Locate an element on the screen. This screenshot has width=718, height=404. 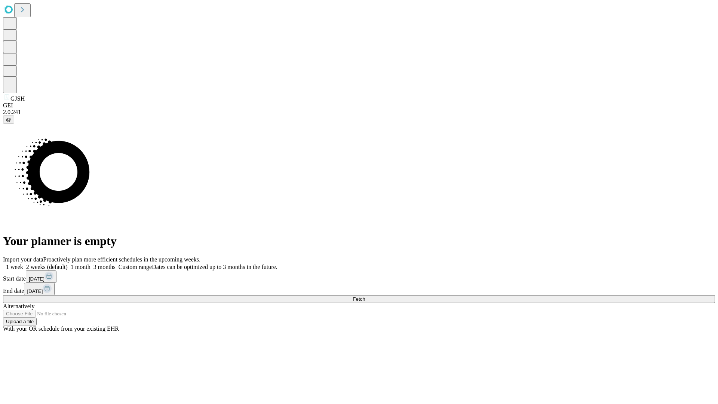
span: 2 weeks (default) is located at coordinates (47, 266).